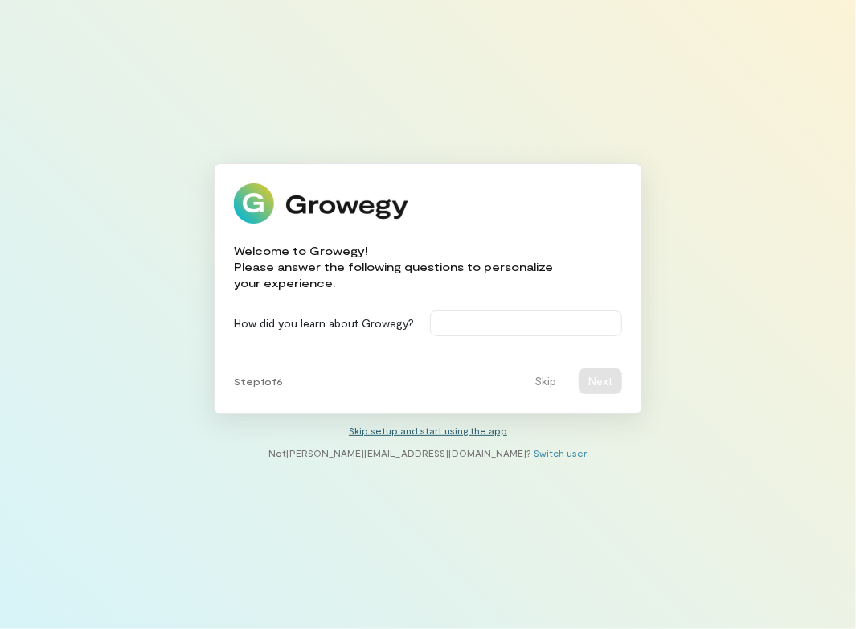 The height and width of the screenshot is (629, 856). What do you see at coordinates (428, 430) in the screenshot?
I see `a: Skip setup and start using the app` at bounding box center [428, 430].